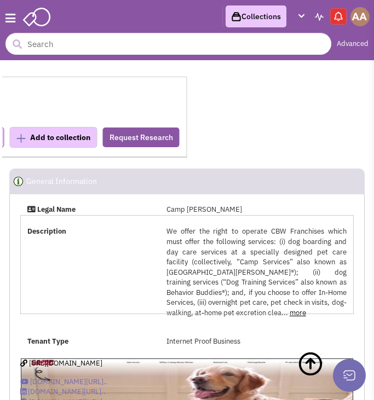 This screenshot has height=400, width=374. Describe the element at coordinates (236, 16) in the screenshot. I see `img: icon-collection-lavender-black.svg` at that location.